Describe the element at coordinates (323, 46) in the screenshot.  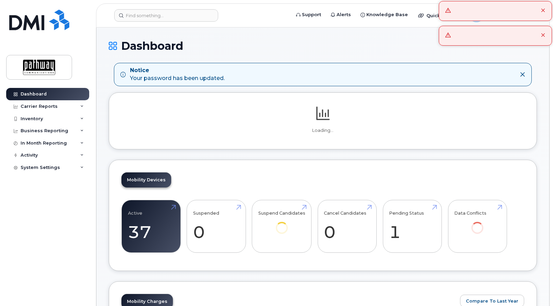
I see `h1: Dashboard` at that location.